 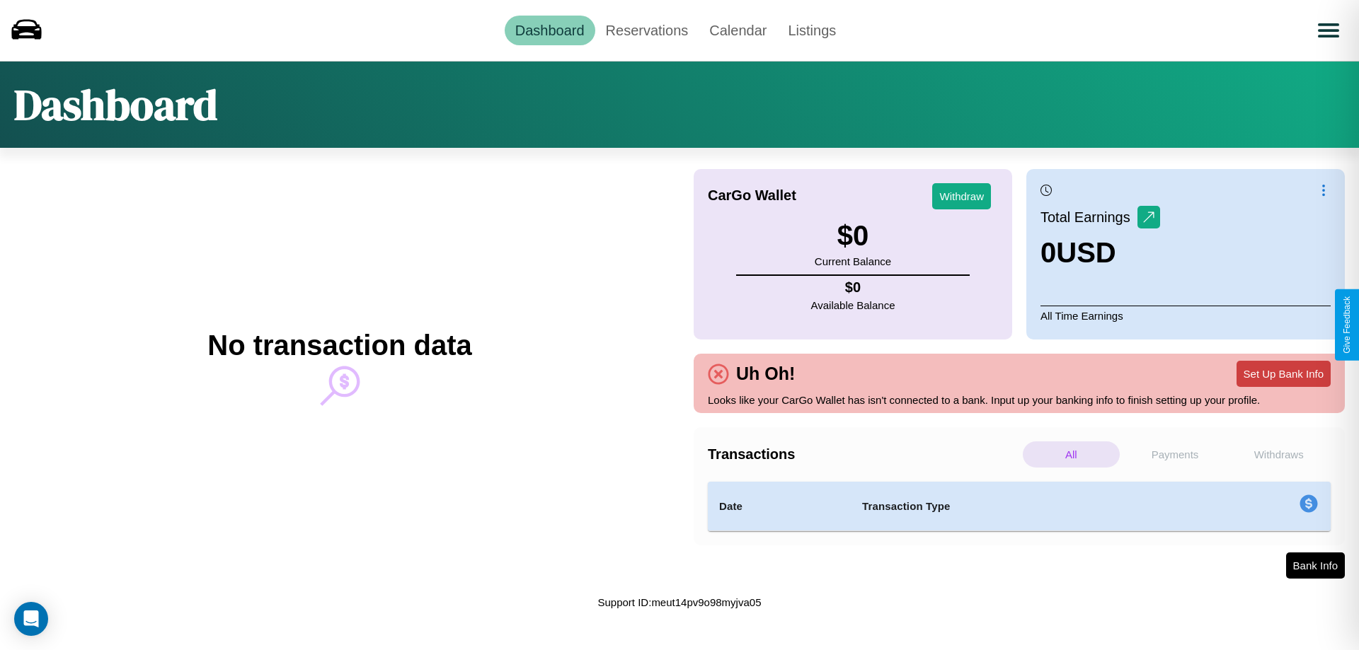 I want to click on table: simple table, so click(x=1019, y=507).